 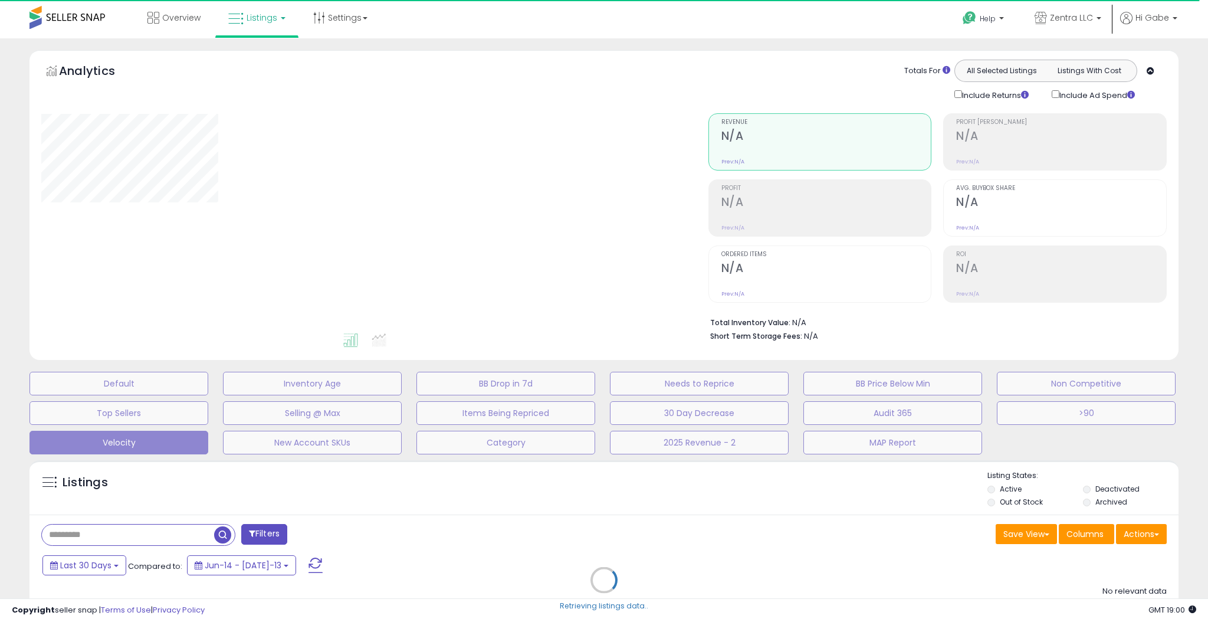 I want to click on span: N/A, so click(x=811, y=336).